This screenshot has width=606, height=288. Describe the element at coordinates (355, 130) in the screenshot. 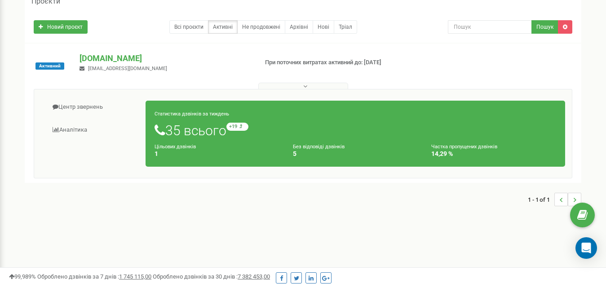

I see `h1: 35 всього` at that location.